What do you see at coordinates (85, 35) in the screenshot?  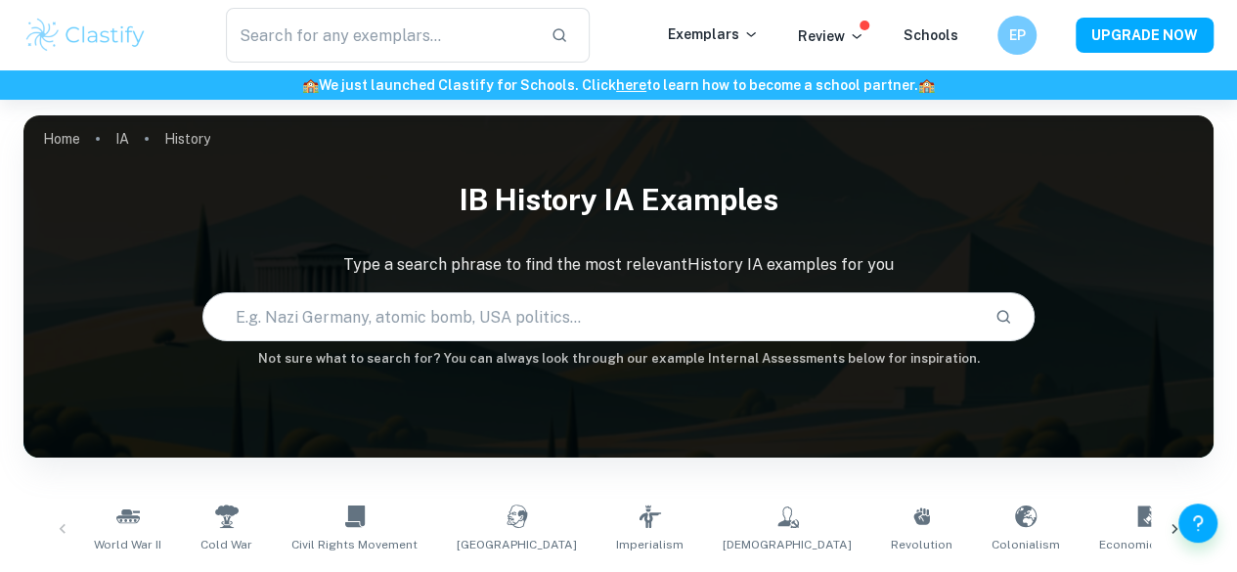 I see `a: Clastify logo` at bounding box center [85, 35].